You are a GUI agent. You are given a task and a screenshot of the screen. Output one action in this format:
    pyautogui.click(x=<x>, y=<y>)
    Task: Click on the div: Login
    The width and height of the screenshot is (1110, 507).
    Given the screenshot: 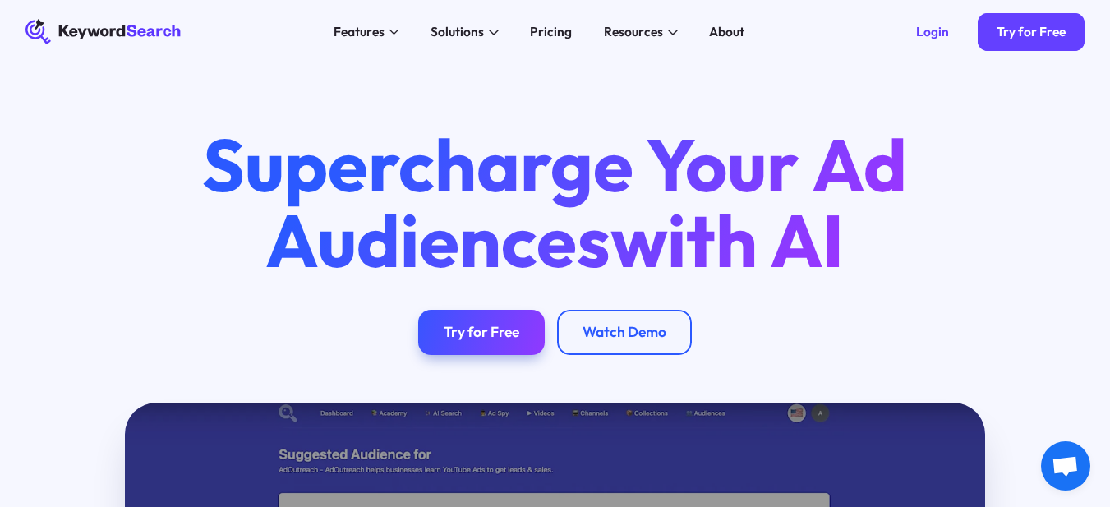 What is the action you would take?
    pyautogui.click(x=933, y=31)
    